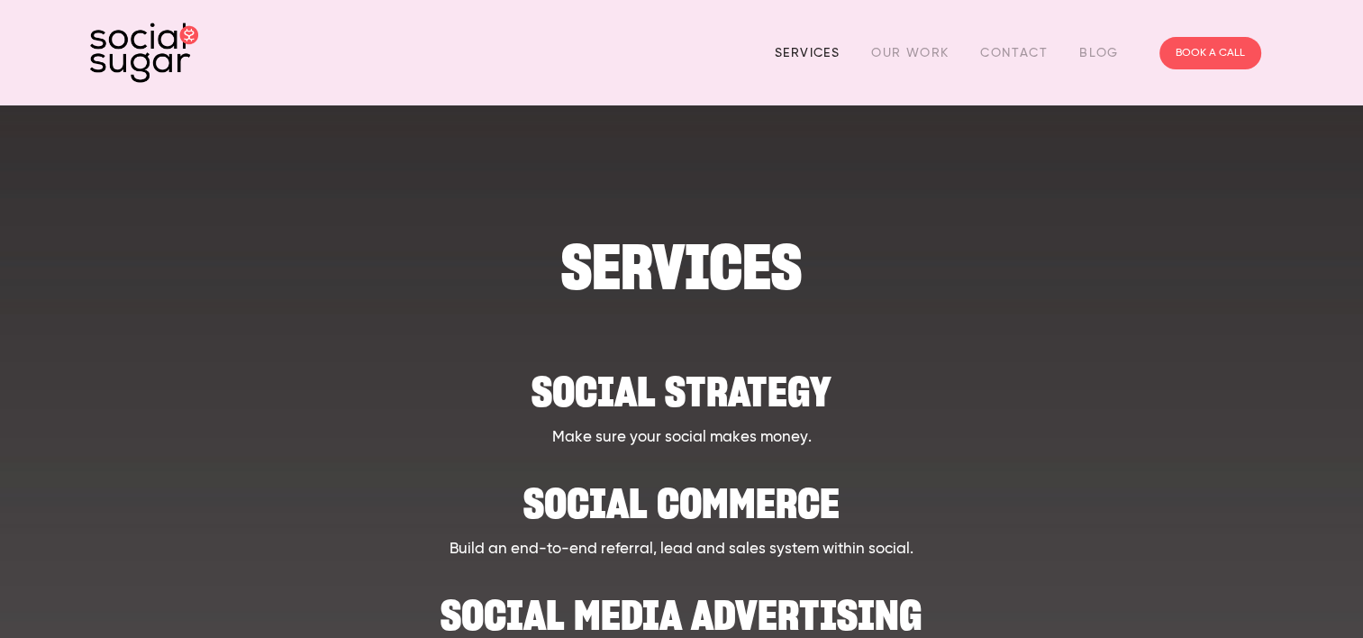 This screenshot has width=1363, height=638. What do you see at coordinates (681, 606) in the screenshot?
I see `h2: Social Media Advertising` at bounding box center [681, 606].